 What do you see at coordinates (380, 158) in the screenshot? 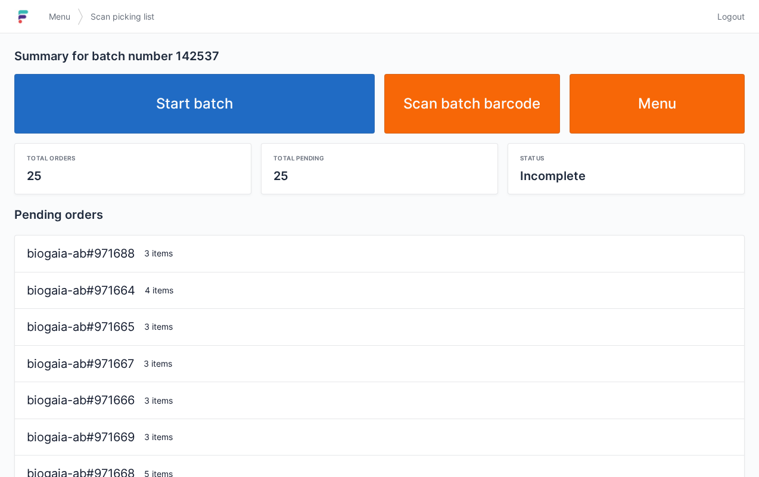
I see `div: Total pending` at bounding box center [380, 158].